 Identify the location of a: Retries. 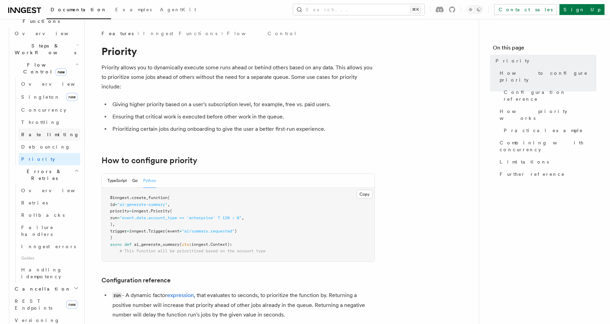
(49, 203).